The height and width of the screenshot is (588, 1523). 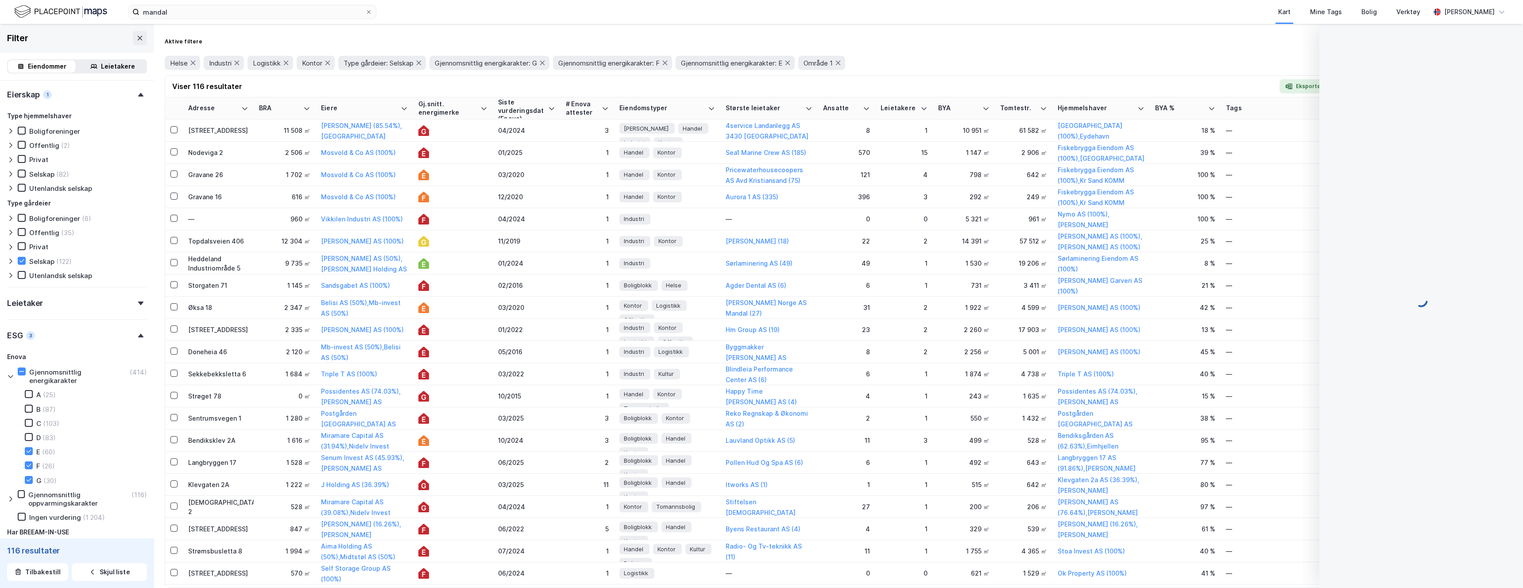 I want to click on div: 396, so click(x=846, y=197).